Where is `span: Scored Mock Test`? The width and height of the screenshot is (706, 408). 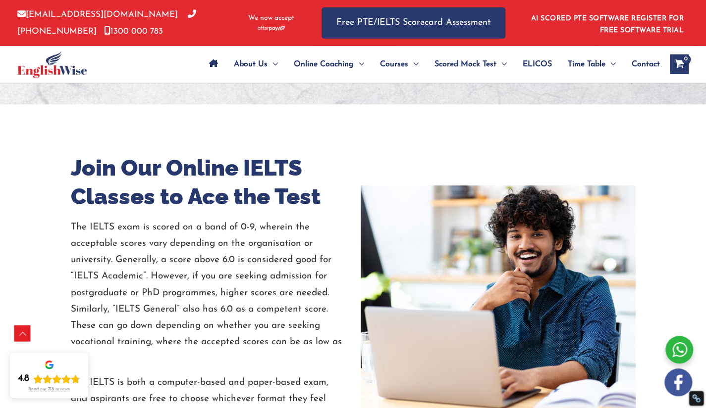
span: Scored Mock Test is located at coordinates (465, 64).